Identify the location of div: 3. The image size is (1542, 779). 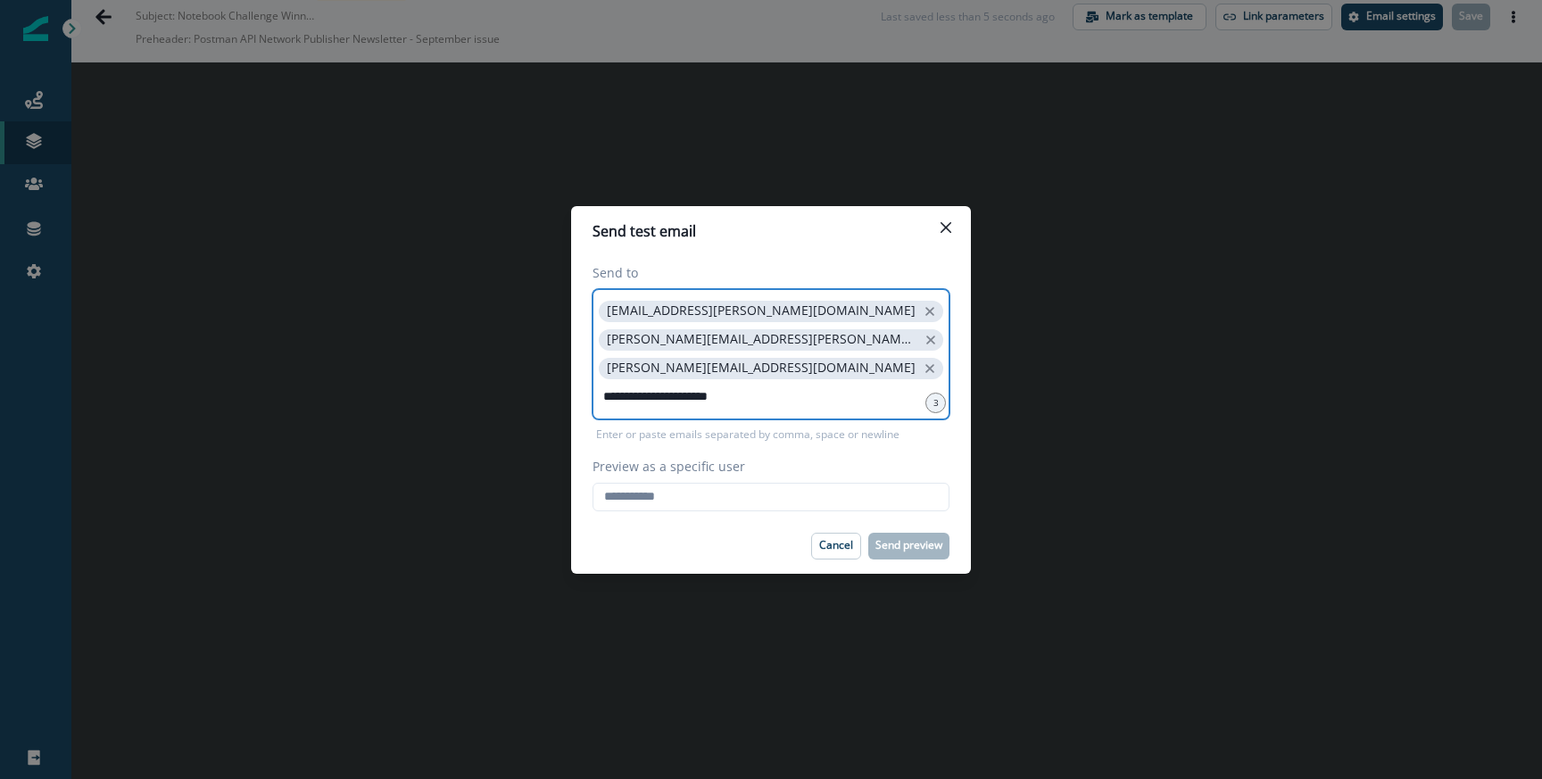
(935, 402).